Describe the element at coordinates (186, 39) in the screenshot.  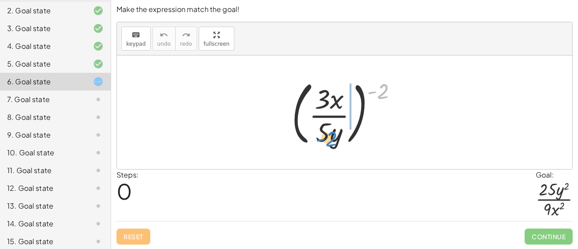
I see `button: redoredo` at that location.